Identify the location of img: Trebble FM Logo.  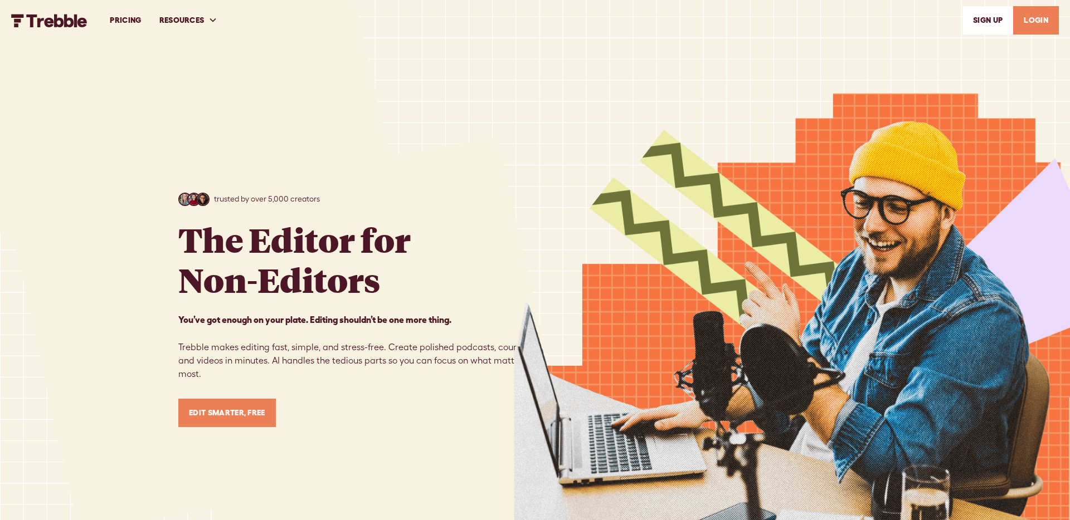
(49, 21).